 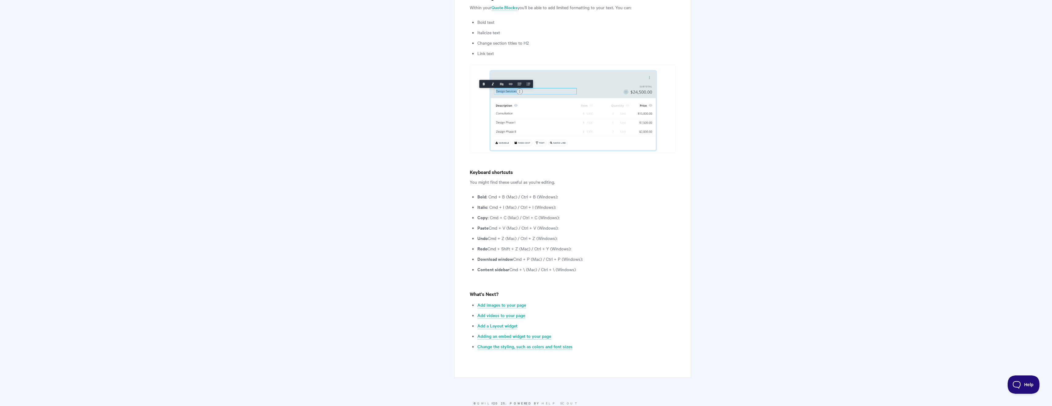 What do you see at coordinates (577, 238) in the screenshot?
I see `li: Cmd + Z (Mac) / Ctrl + Z (Windows):` at bounding box center [577, 238].